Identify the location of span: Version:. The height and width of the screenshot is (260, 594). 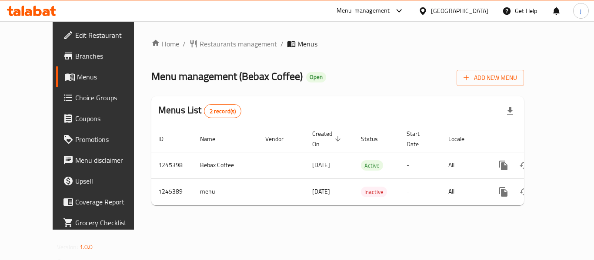
(67, 247).